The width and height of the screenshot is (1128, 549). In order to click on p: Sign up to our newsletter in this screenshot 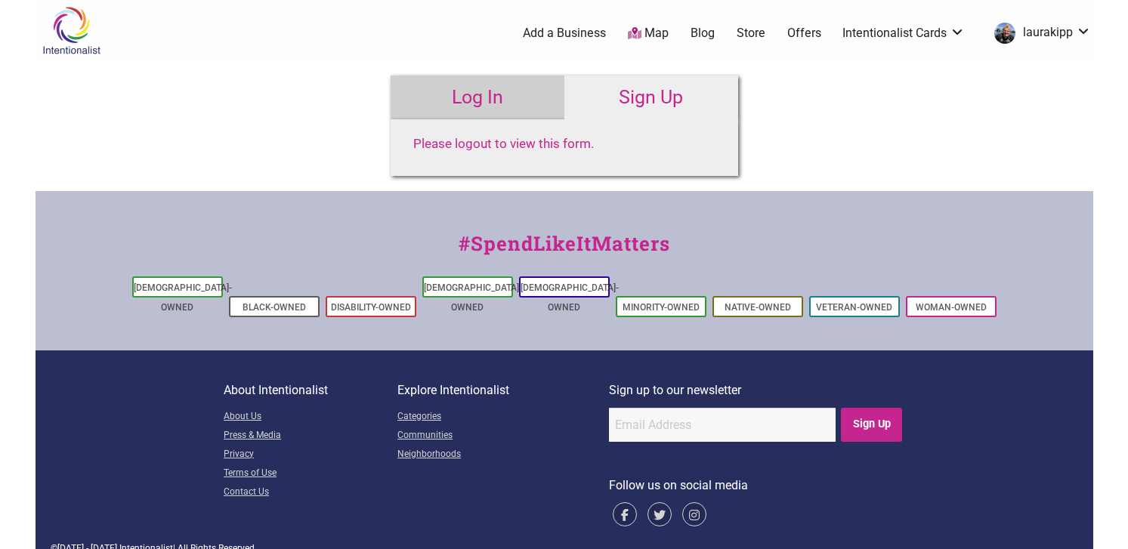, I will do `click(756, 391)`.